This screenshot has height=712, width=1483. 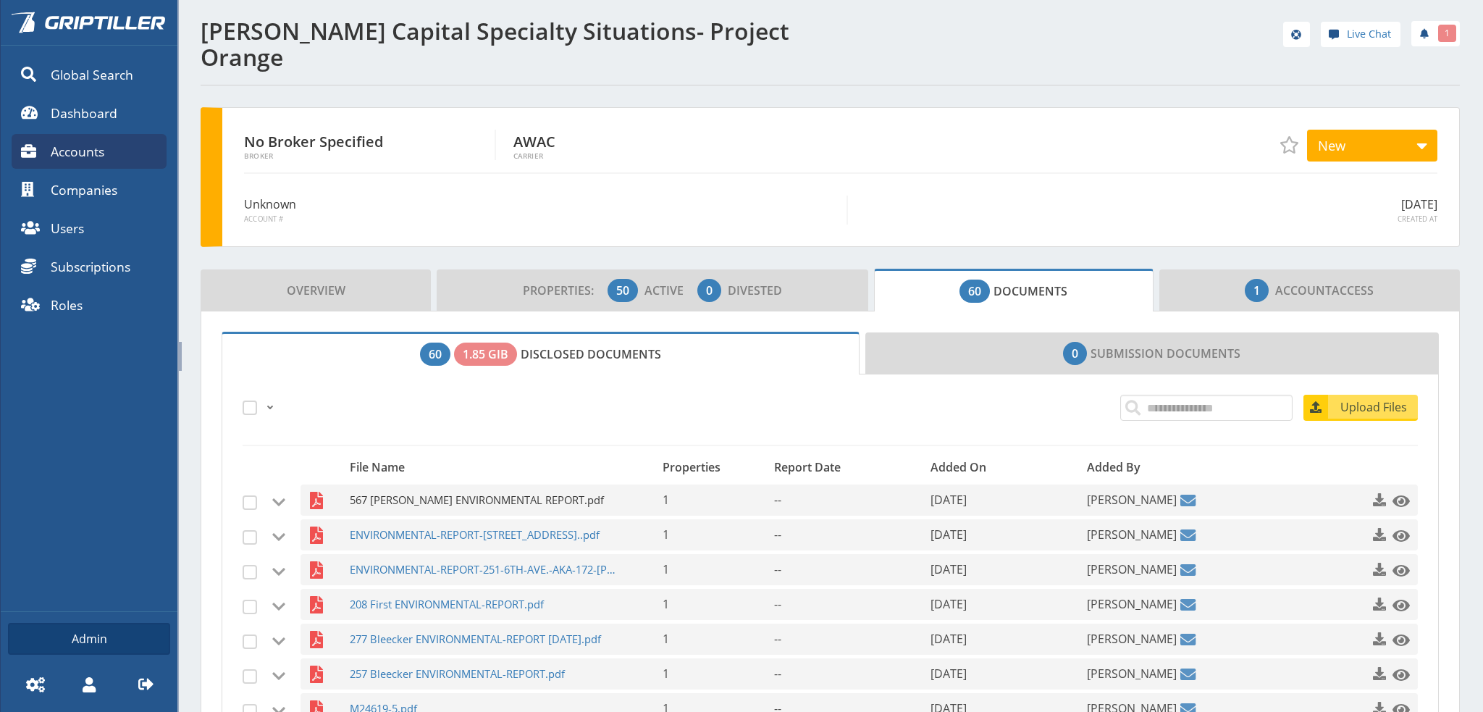 What do you see at coordinates (1148, 219) in the screenshot?
I see `span: Created At` at bounding box center [1148, 219].